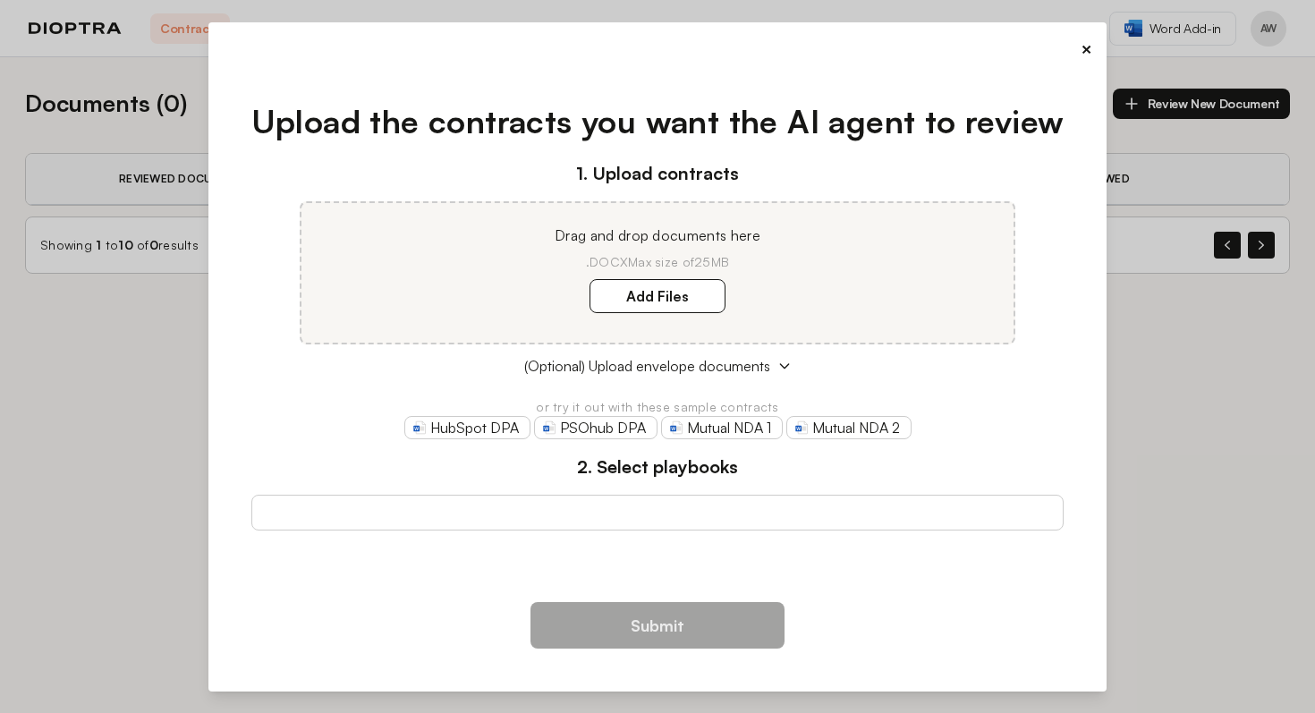 The image size is (1315, 713). I want to click on a: Mutual NDA 1, so click(722, 428).